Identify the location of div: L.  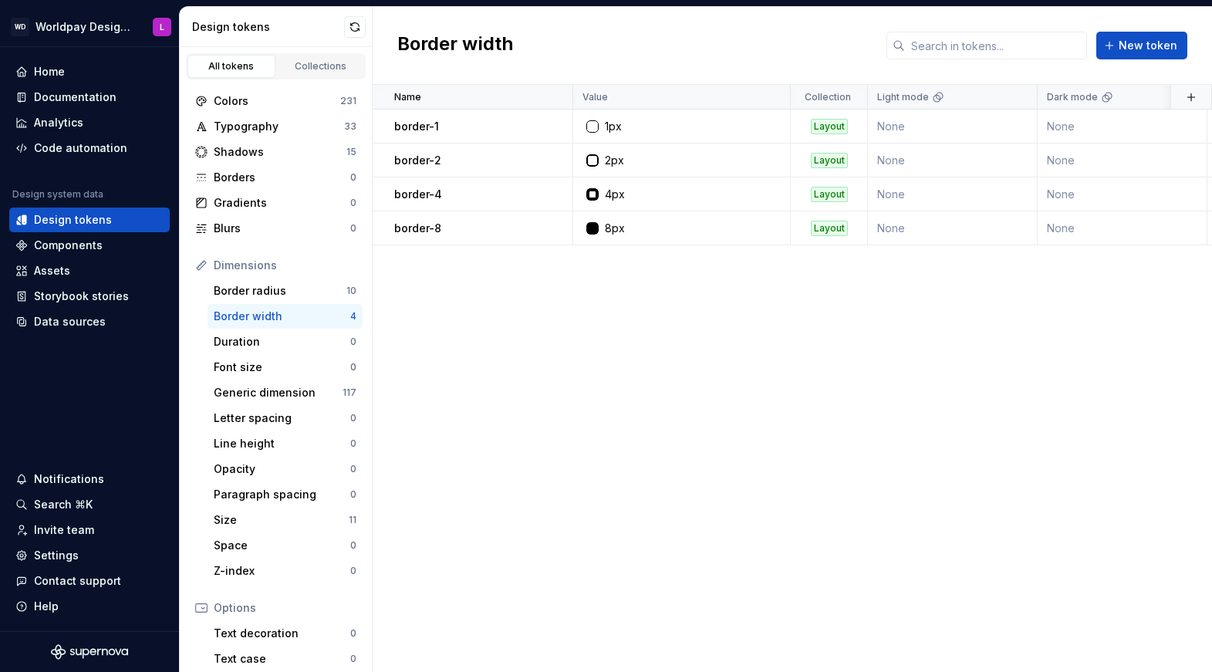
(162, 27).